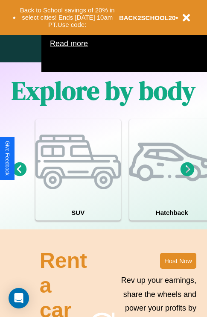 This screenshot has height=317, width=207. I want to click on button: Host Now, so click(178, 260).